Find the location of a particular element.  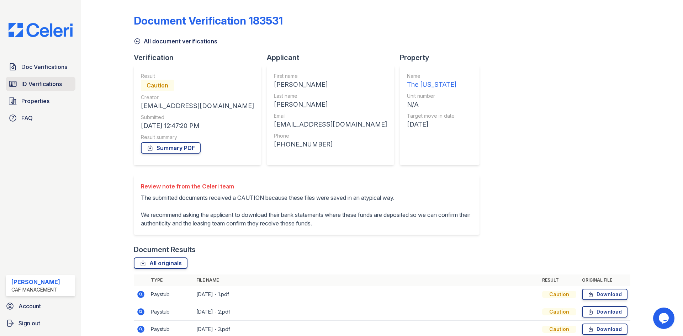

a: Account is located at coordinates (41, 306).